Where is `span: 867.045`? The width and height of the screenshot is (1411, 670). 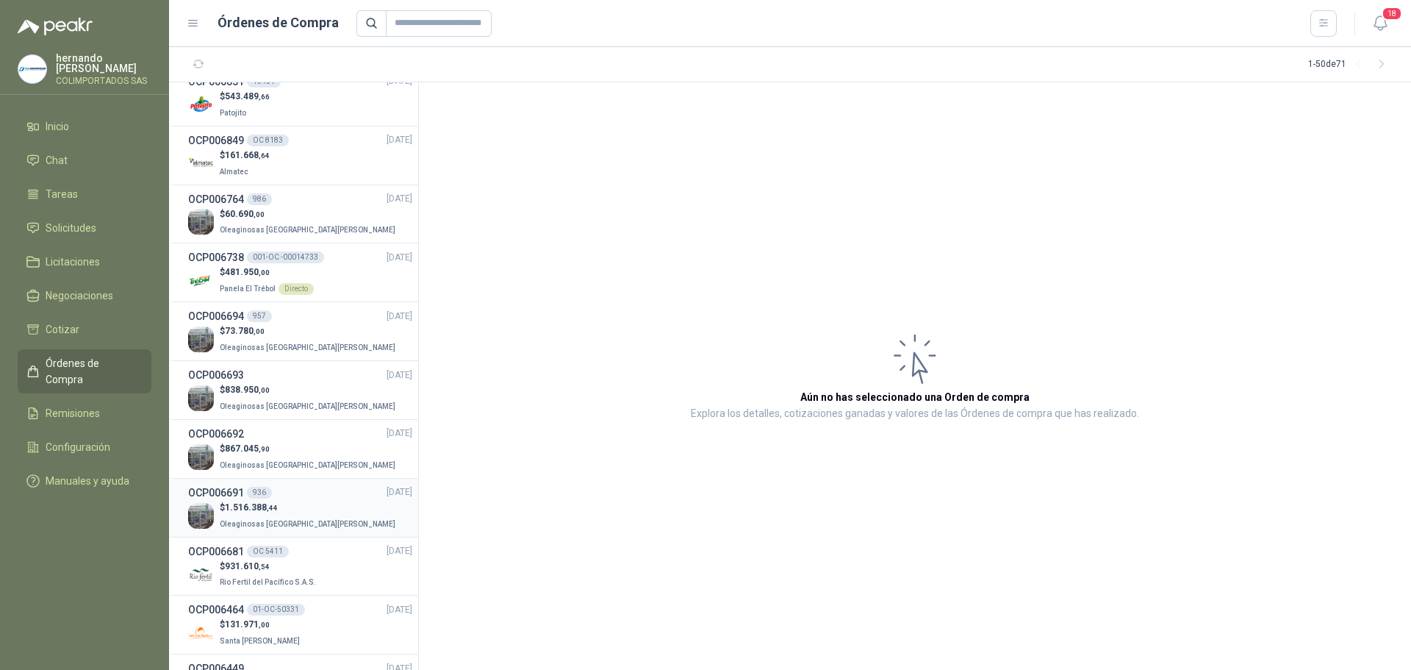 span: 867.045 is located at coordinates (247, 448).